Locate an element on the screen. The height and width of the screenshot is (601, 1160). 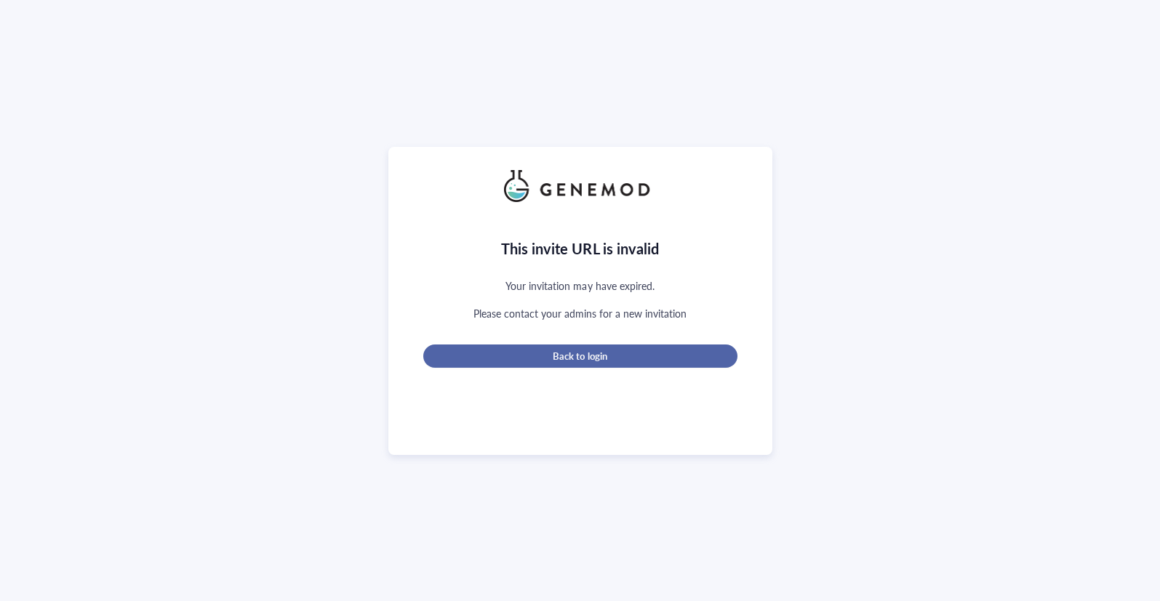
div: Your invitation may have expired. is located at coordinates (580, 286).